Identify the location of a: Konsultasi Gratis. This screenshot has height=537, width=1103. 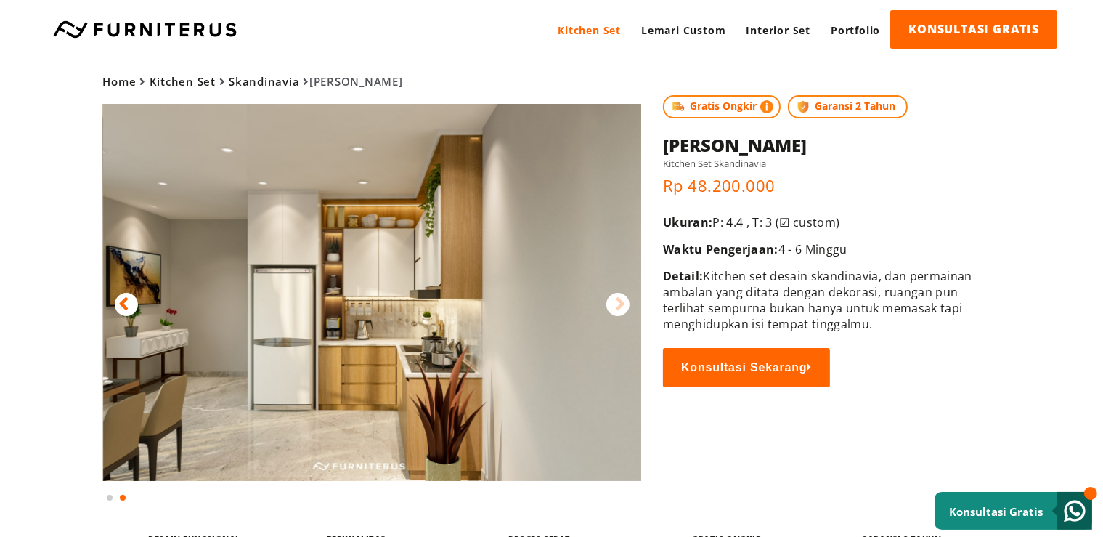
(1013, 510).